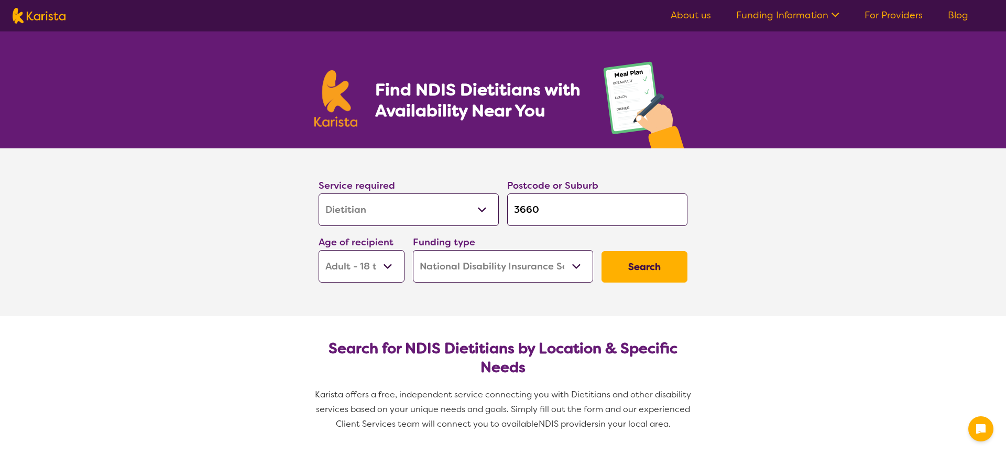  I want to click on h1: Find NDIS Dietitians with Availability Near You, so click(478, 100).